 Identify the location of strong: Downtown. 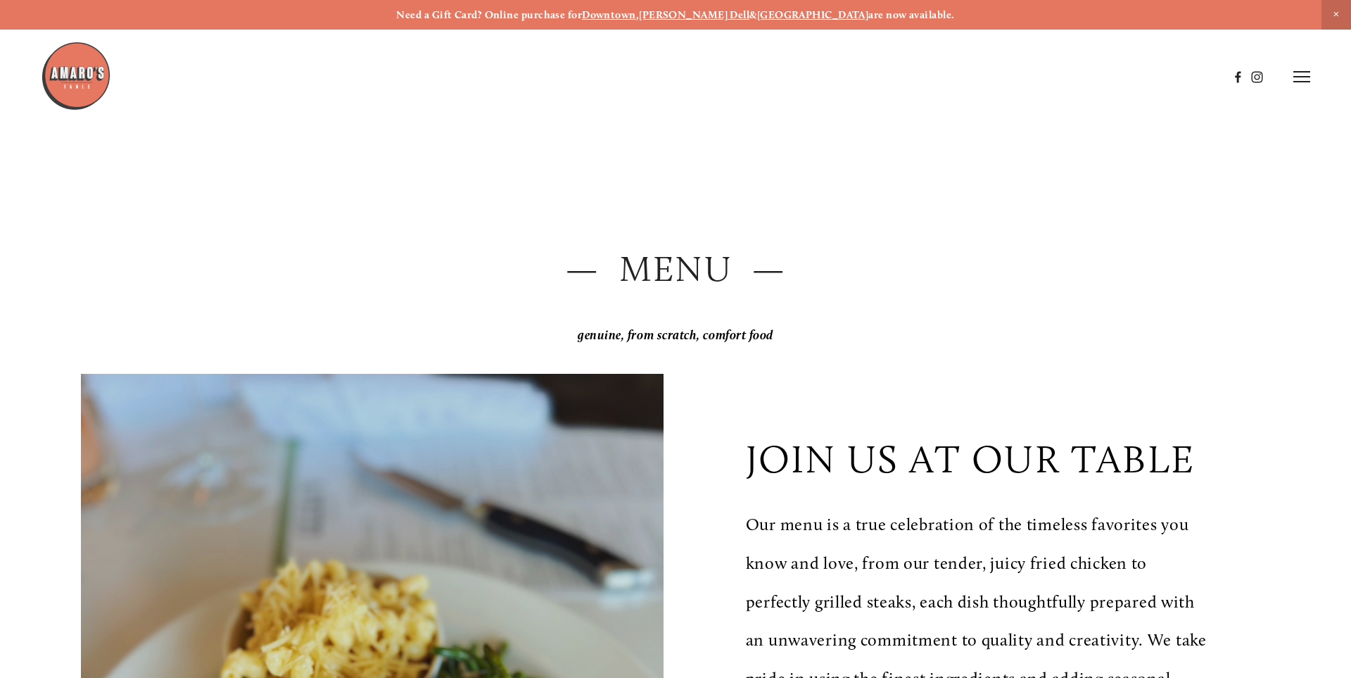
(609, 15).